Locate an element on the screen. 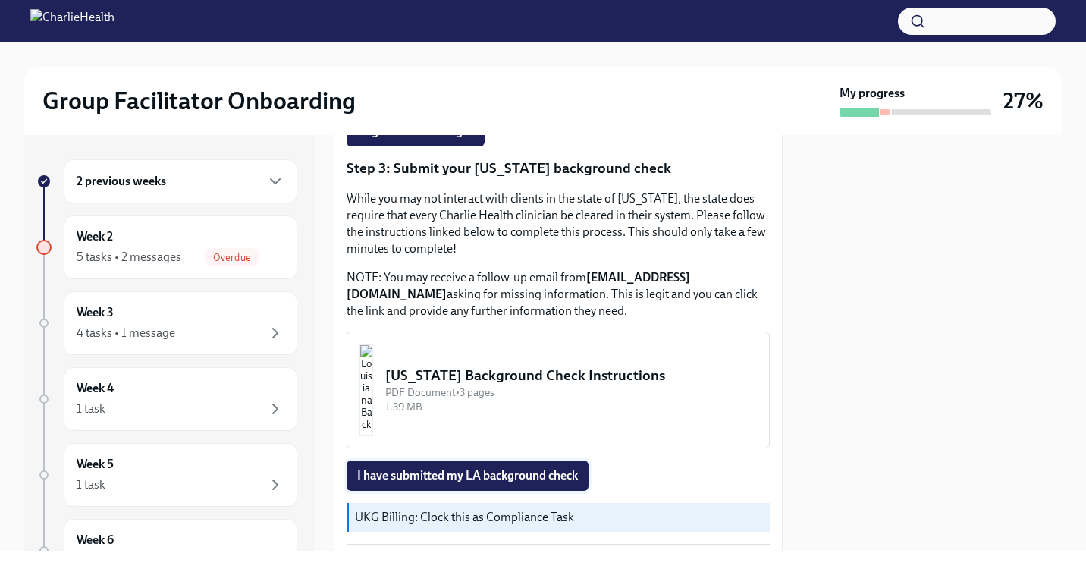 This screenshot has height=566, width=1086. a: Week 34 tasks • 1 message is located at coordinates (167, 323).